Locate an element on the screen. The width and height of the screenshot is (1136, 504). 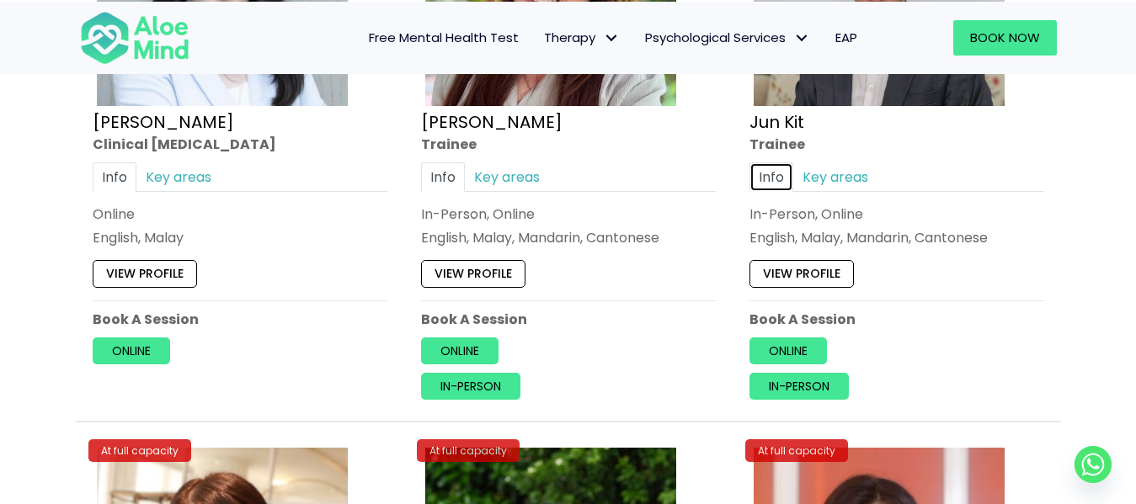
span: Psychological Services: submenu is located at coordinates (801, 37).